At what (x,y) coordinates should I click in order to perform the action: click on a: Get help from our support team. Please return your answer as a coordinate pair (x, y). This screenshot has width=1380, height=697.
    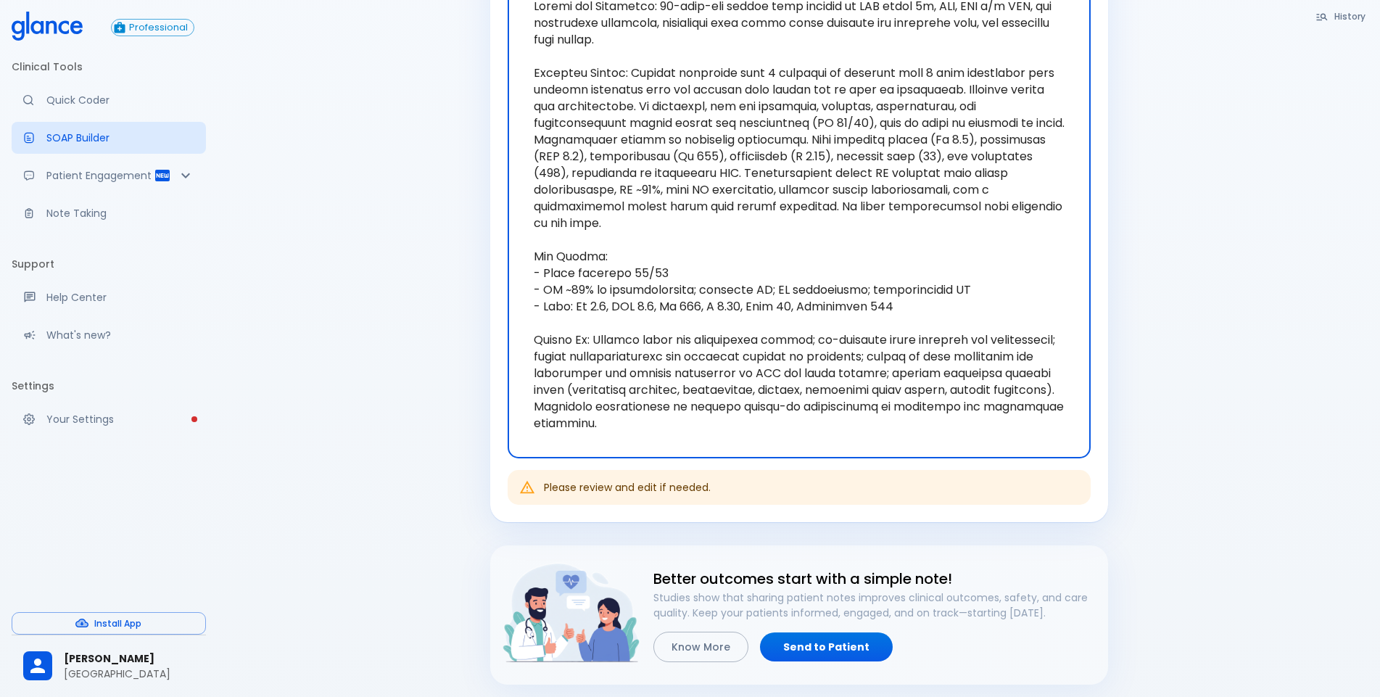
    Looking at the image, I should click on (109, 297).